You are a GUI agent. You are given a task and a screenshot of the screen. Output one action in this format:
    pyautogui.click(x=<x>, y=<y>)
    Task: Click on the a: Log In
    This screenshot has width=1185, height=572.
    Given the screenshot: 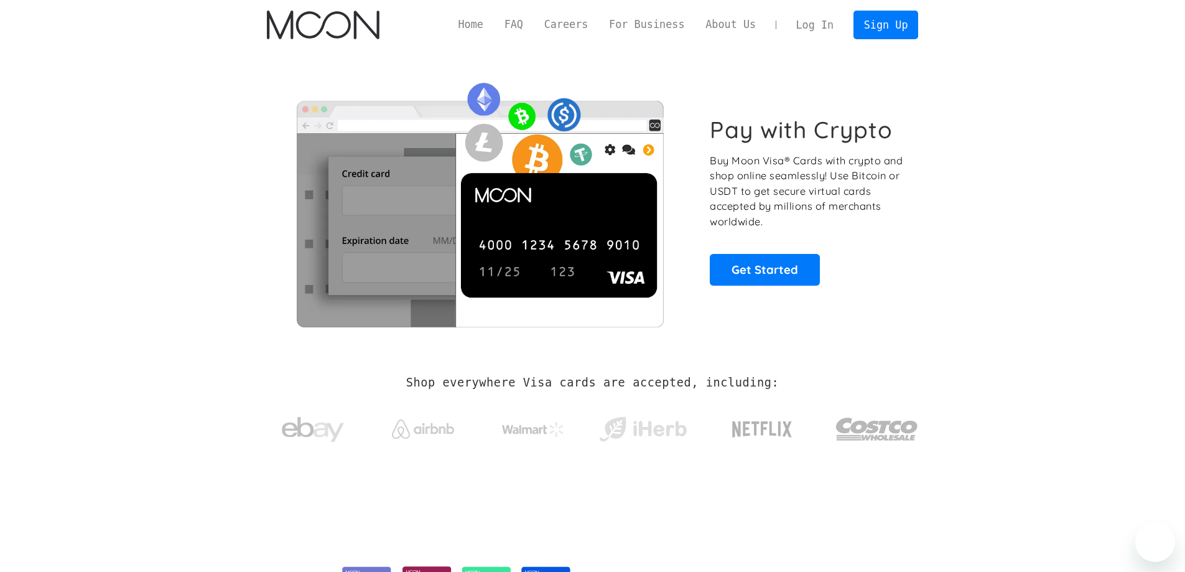 What is the action you would take?
    pyautogui.click(x=815, y=25)
    